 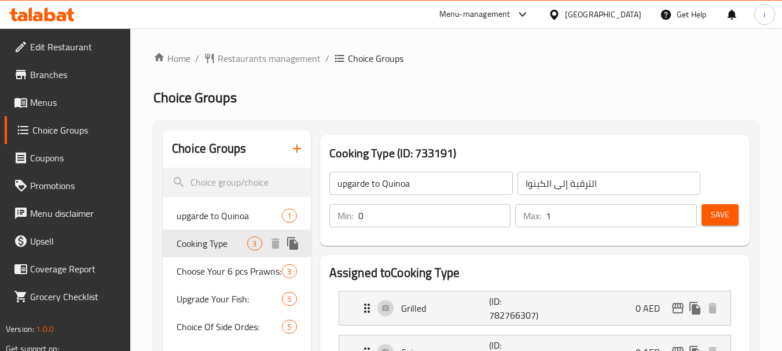 I want to click on span: Choose Your 6 pcs Prawns:, so click(x=229, y=271).